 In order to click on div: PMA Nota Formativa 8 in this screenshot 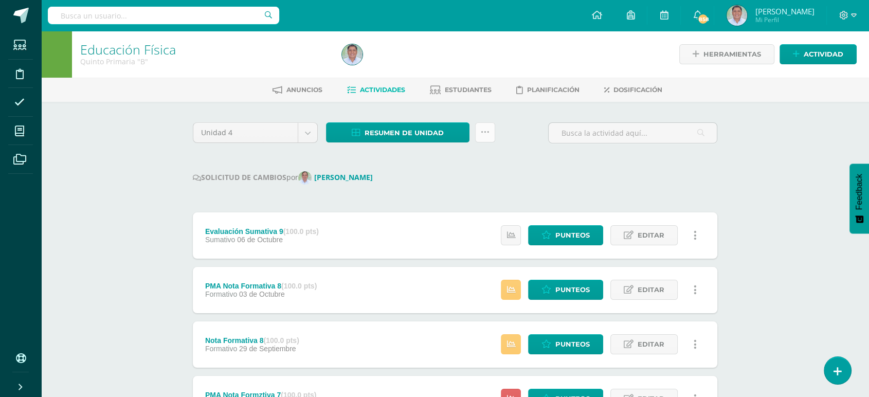, I will do `click(261, 286)`.